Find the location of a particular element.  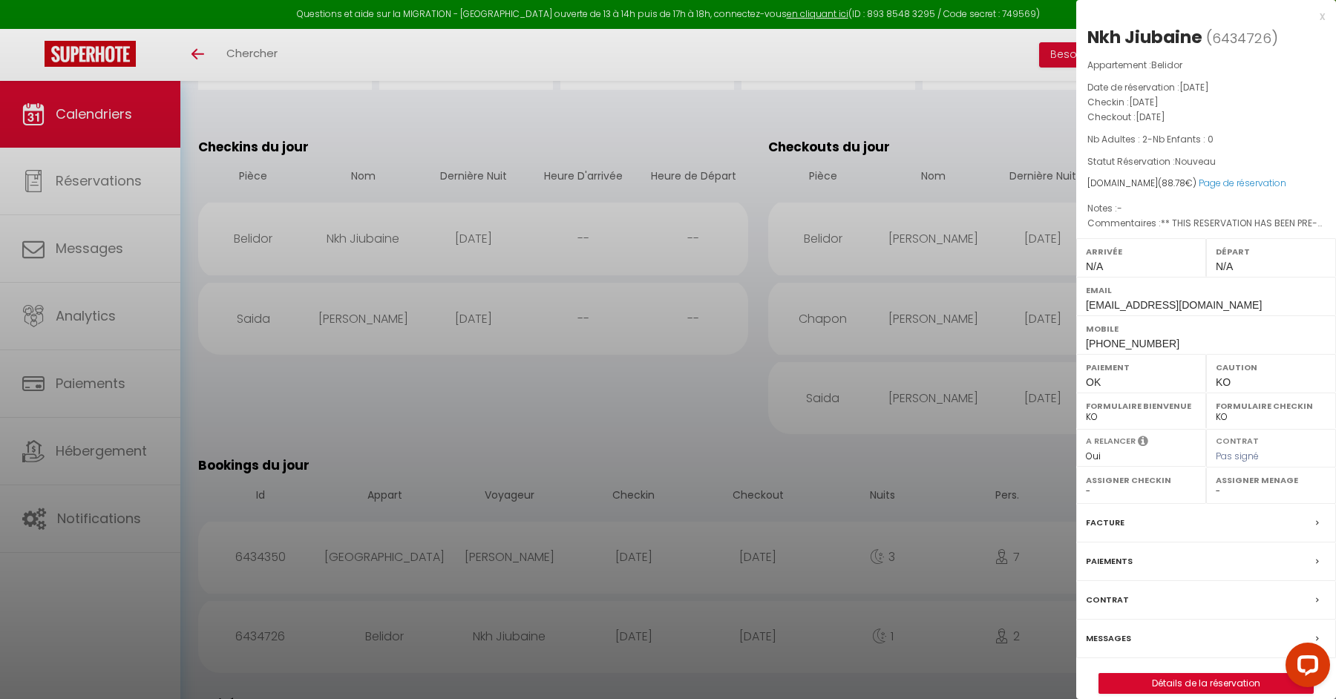

label: Messages is located at coordinates (1108, 638).